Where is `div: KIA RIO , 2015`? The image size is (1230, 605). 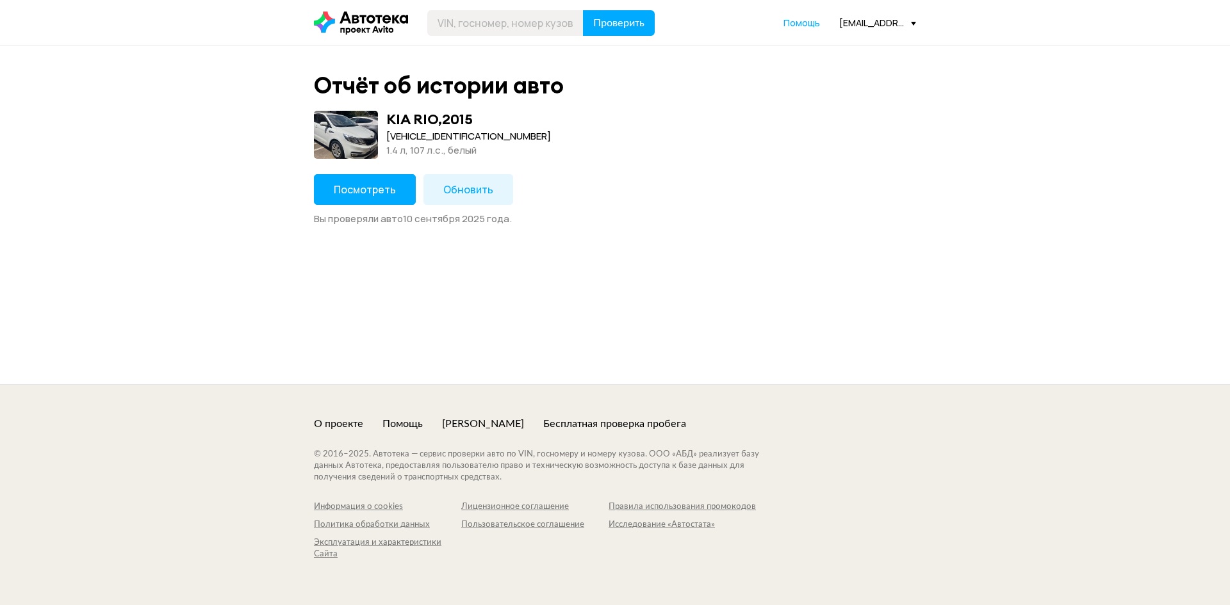
div: KIA RIO , 2015 is located at coordinates (429, 119).